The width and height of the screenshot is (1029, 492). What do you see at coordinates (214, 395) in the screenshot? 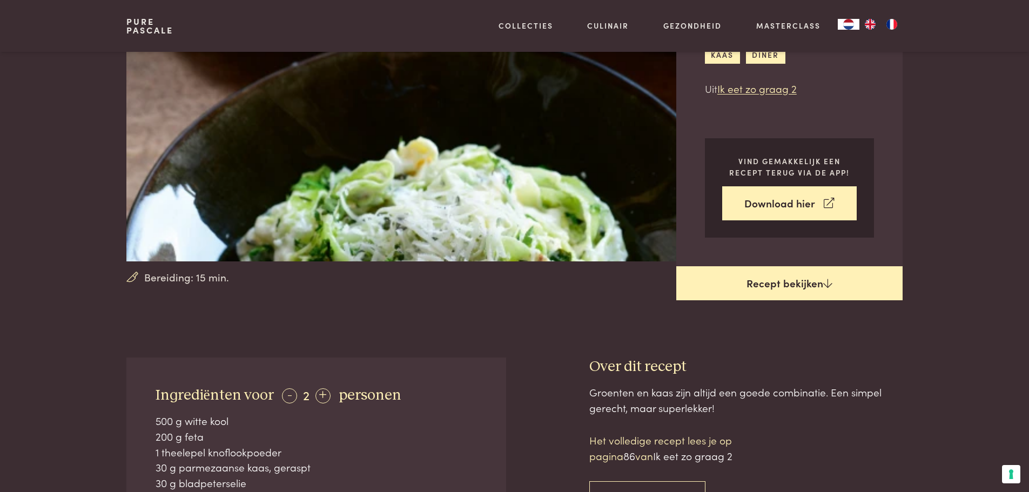
I see `span: Ingrediënten voor` at bounding box center [214, 395].